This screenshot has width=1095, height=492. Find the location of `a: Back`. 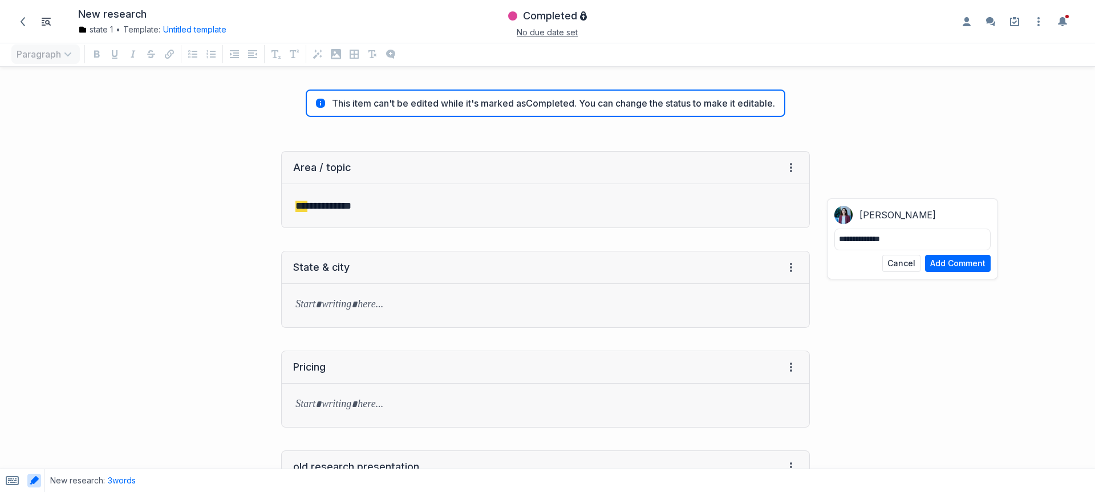

a: Back is located at coordinates (23, 22).